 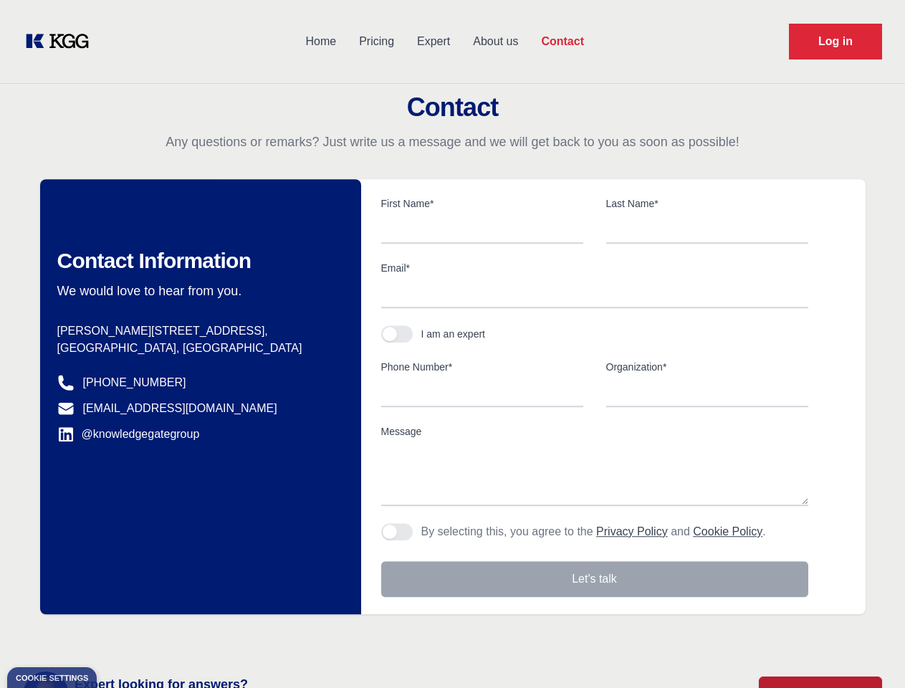 I want to click on a: Cookie Policy, so click(x=727, y=531).